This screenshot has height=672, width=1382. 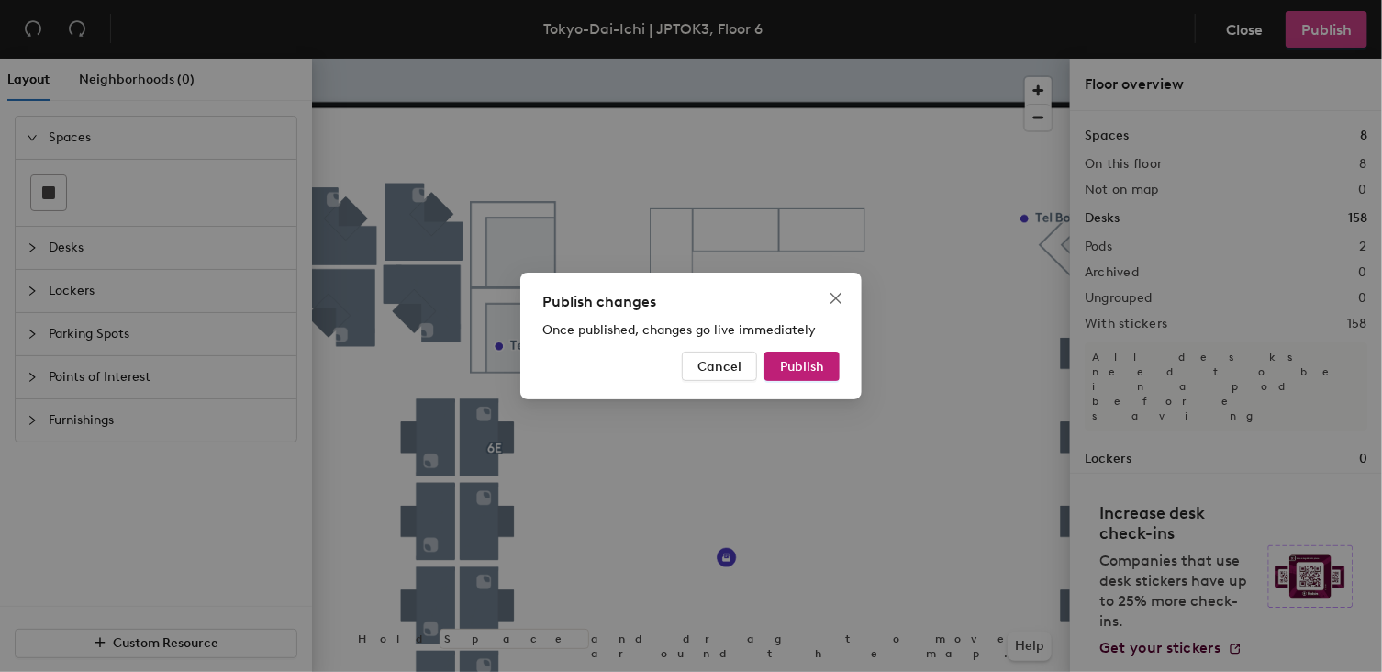 What do you see at coordinates (802, 366) in the screenshot?
I see `span: Publish` at bounding box center [802, 366].